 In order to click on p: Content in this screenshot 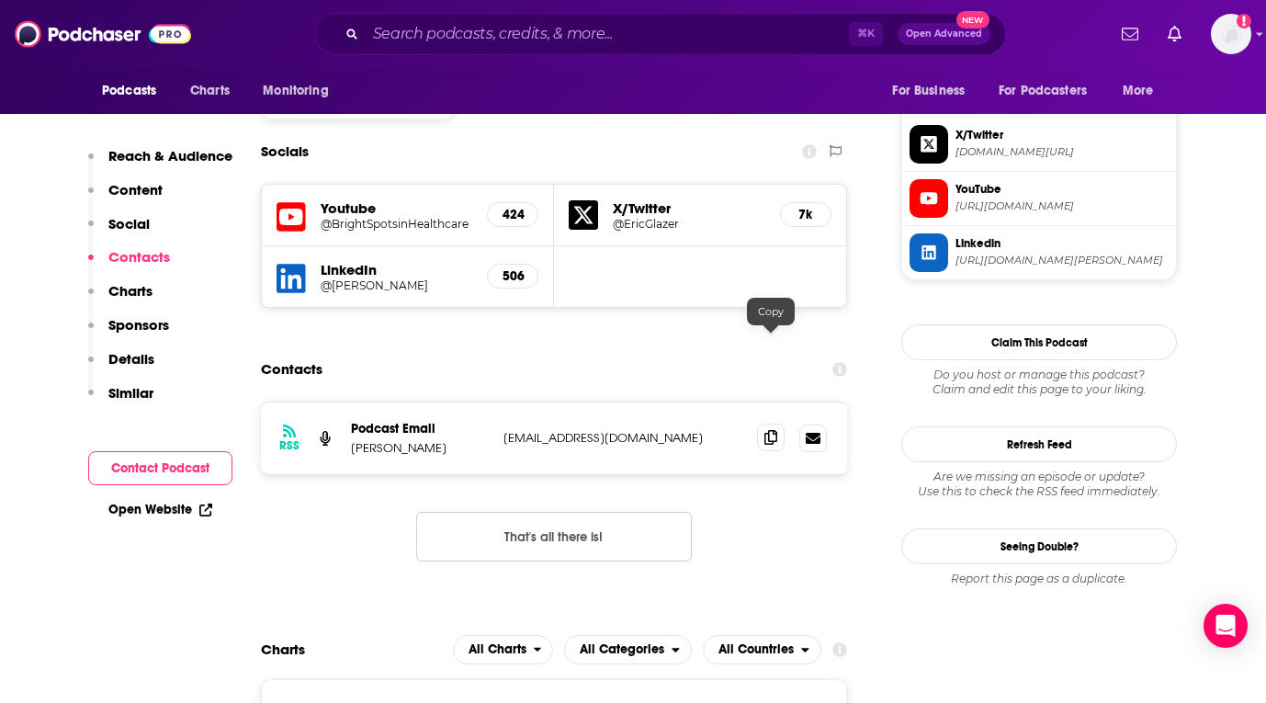, I will do `click(135, 189)`.